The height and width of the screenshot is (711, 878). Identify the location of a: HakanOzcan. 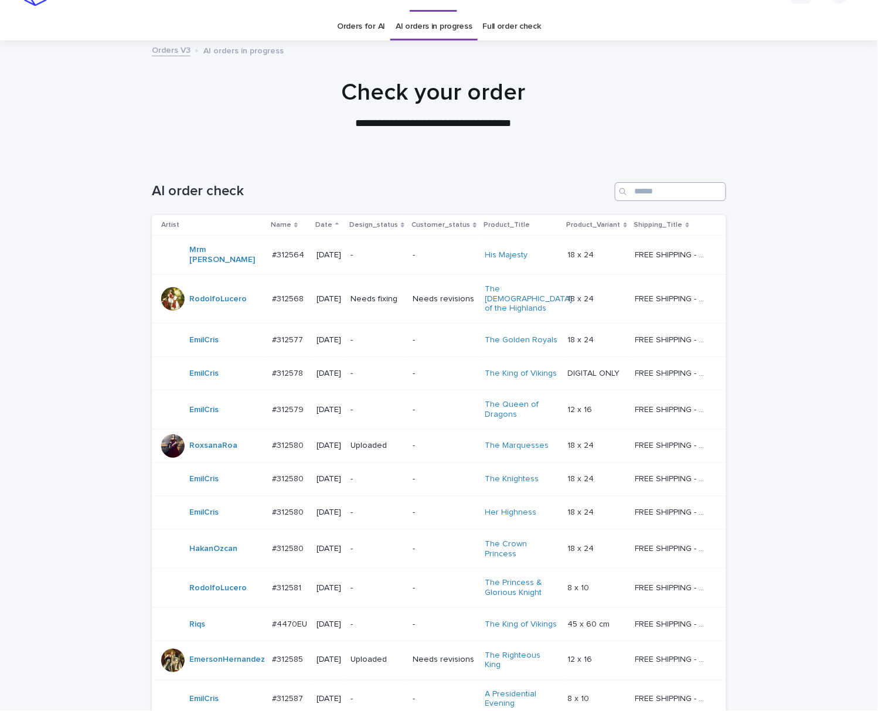
(213, 548).